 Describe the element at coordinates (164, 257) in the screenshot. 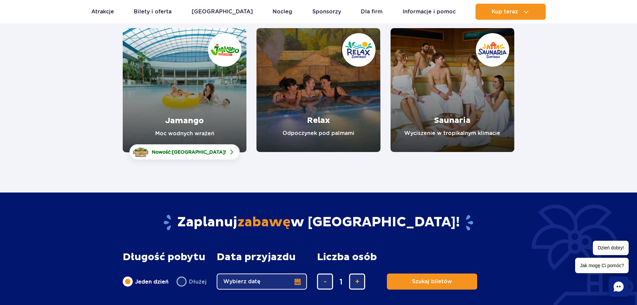

I see `span: Długość pobytu` at that location.